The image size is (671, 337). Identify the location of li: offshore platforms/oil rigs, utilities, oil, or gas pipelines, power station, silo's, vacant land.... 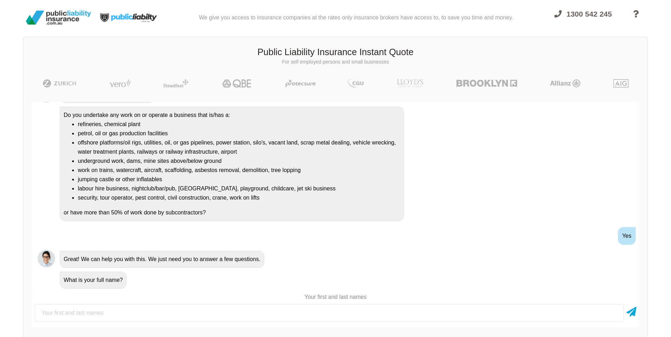
(239, 147).